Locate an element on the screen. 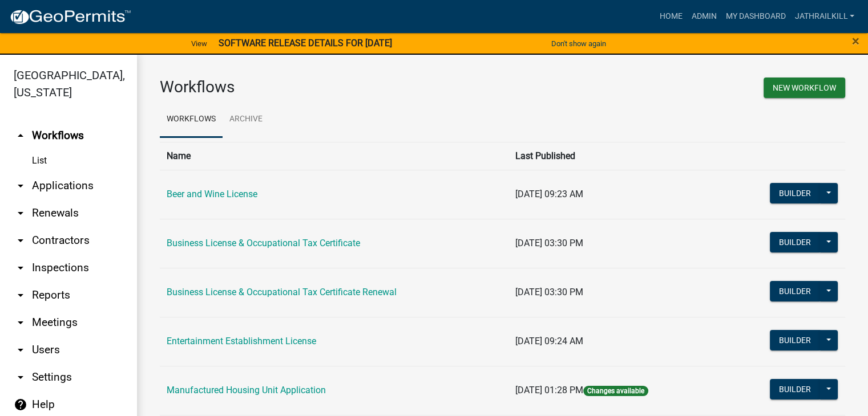 The width and height of the screenshot is (868, 416). a: Home is located at coordinates (670, 17).